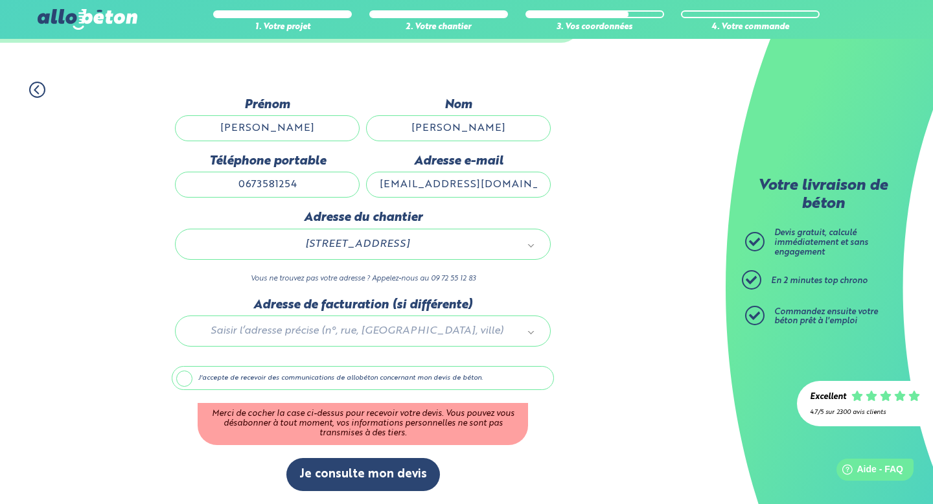  What do you see at coordinates (267, 105) in the screenshot?
I see `label: Prénom` at bounding box center [267, 105].